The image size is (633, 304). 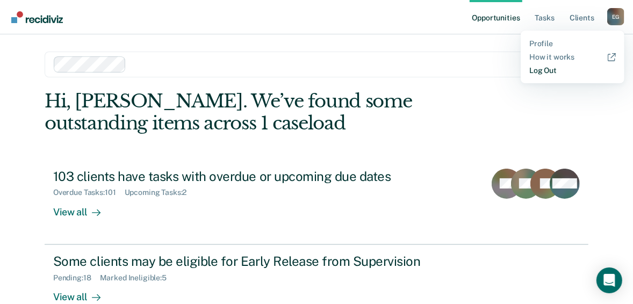 What do you see at coordinates (572, 70) in the screenshot?
I see `a: Log Out` at bounding box center [572, 70].